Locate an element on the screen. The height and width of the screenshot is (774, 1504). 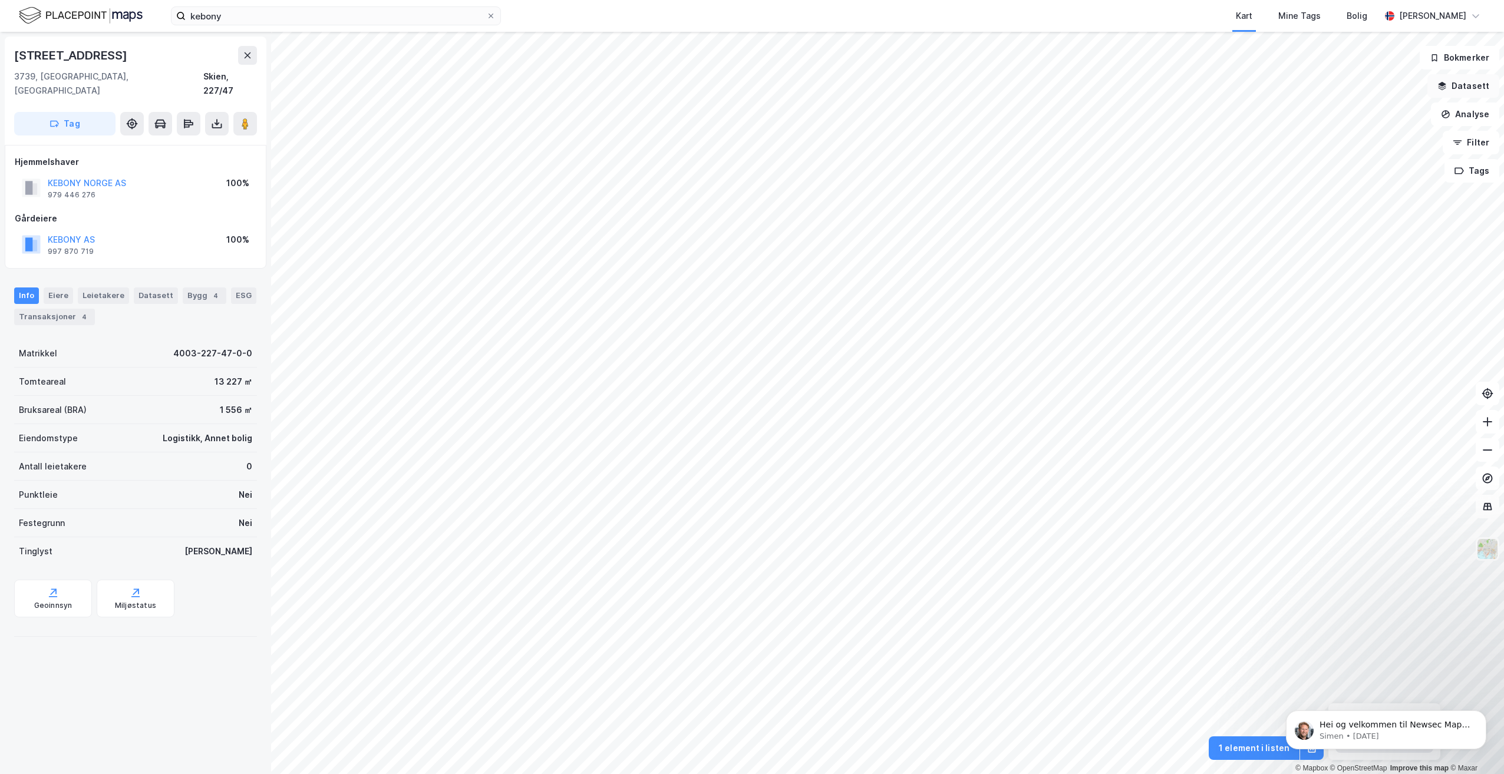
div: Kart is located at coordinates (1244, 16).